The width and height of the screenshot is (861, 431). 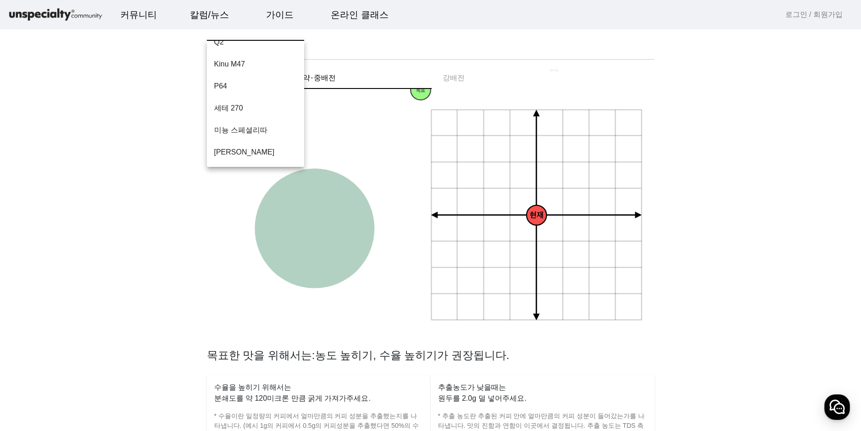 I want to click on span: 홈, so click(x=32, y=308).